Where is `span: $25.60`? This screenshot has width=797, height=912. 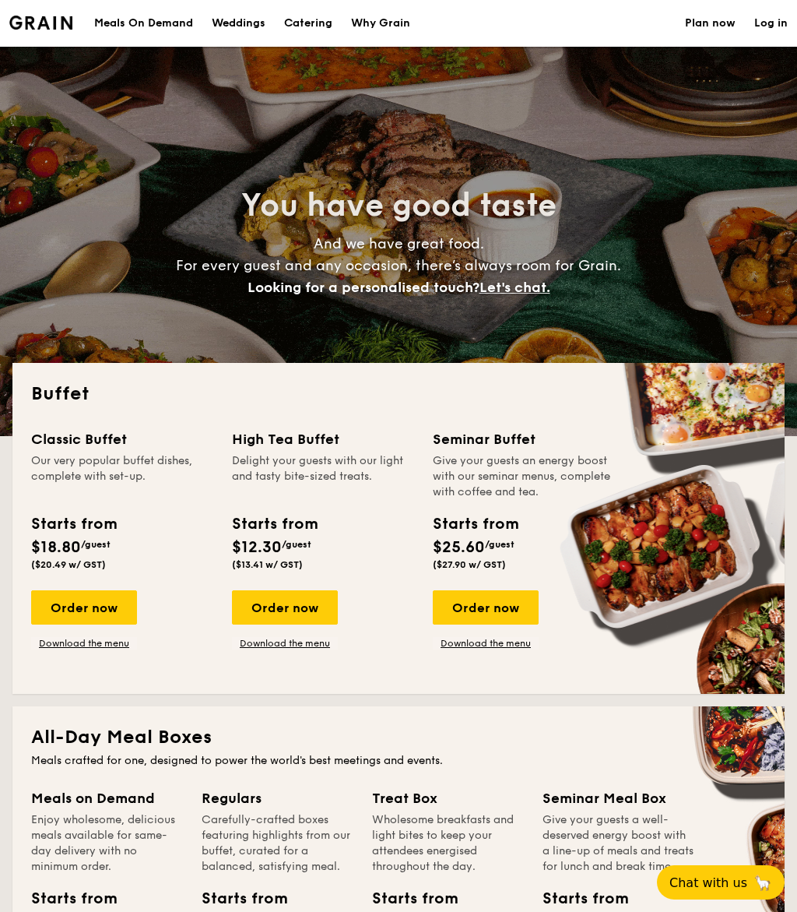 span: $25.60 is located at coordinates (459, 547).